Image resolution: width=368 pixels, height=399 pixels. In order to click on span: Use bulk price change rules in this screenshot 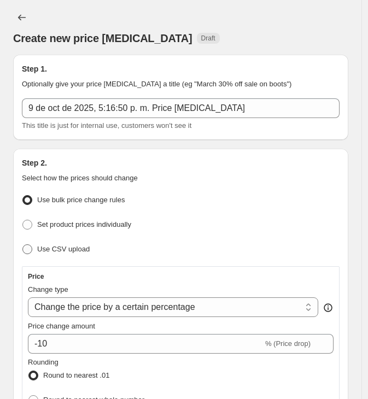, I will do `click(81, 200)`.